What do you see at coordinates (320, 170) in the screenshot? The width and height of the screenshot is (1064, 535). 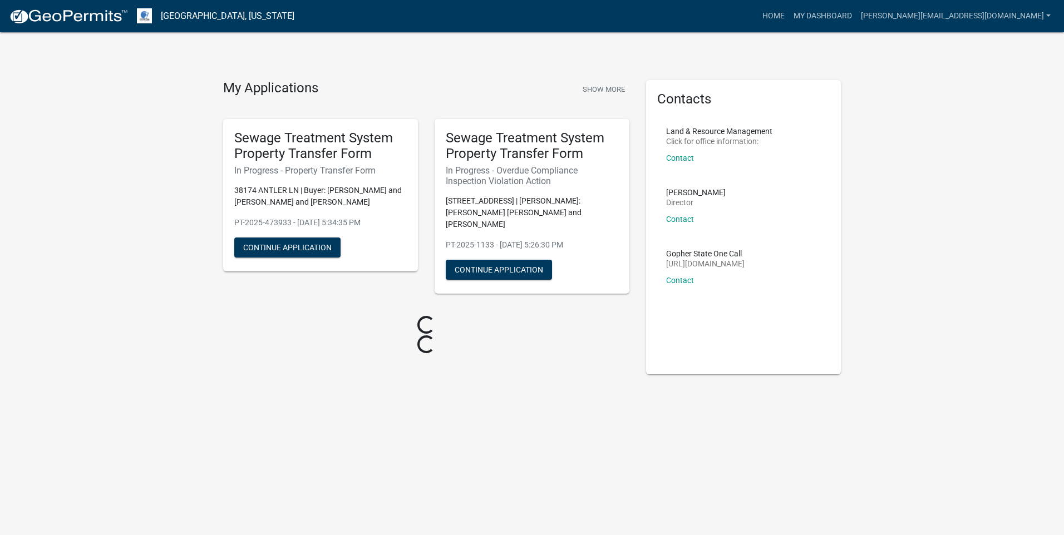 I see `h6: In Progress - Property Transfer Form` at bounding box center [320, 170].